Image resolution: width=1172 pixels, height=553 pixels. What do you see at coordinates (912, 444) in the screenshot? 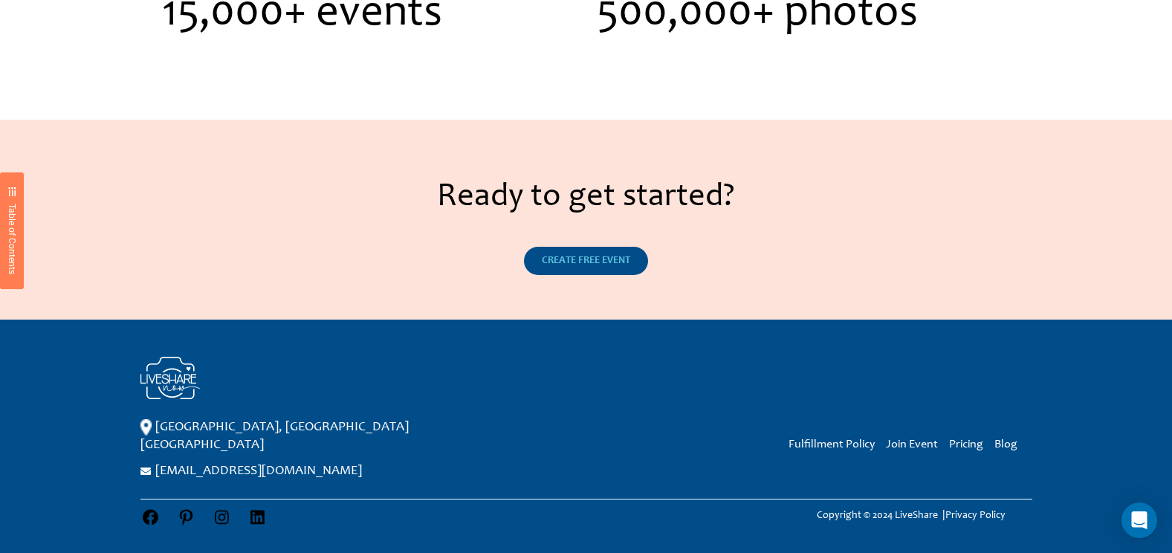
I see `a: Join Event` at bounding box center [912, 444].